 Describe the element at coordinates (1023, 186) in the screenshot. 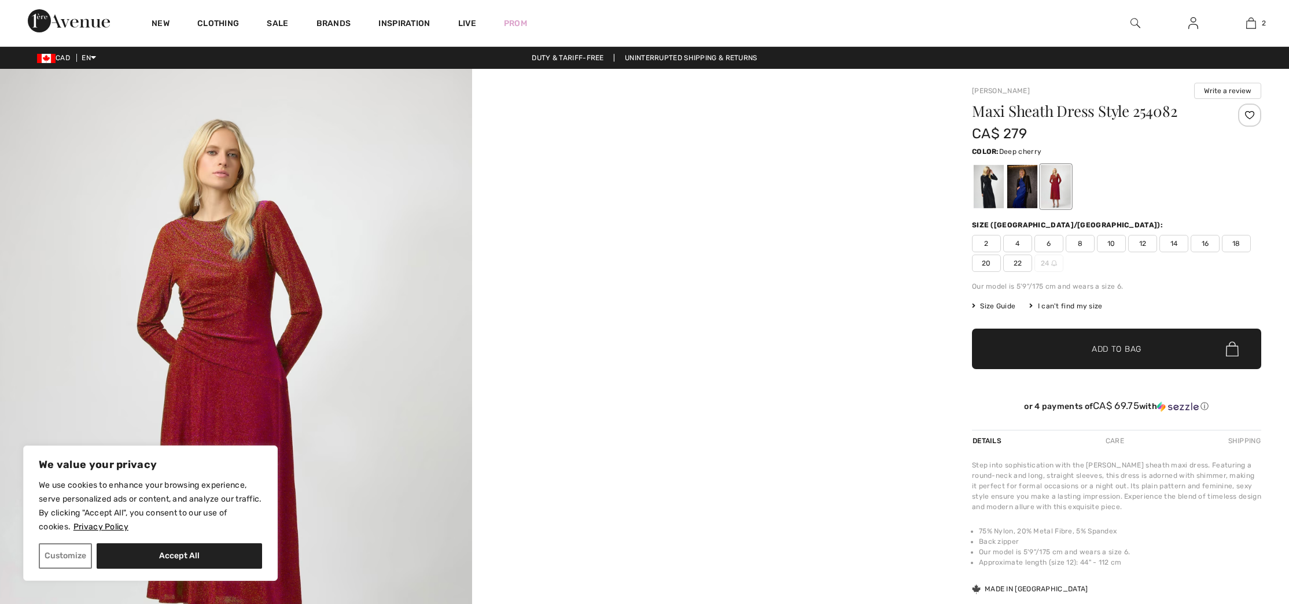

I see `div: Royal Sapphire 163` at that location.